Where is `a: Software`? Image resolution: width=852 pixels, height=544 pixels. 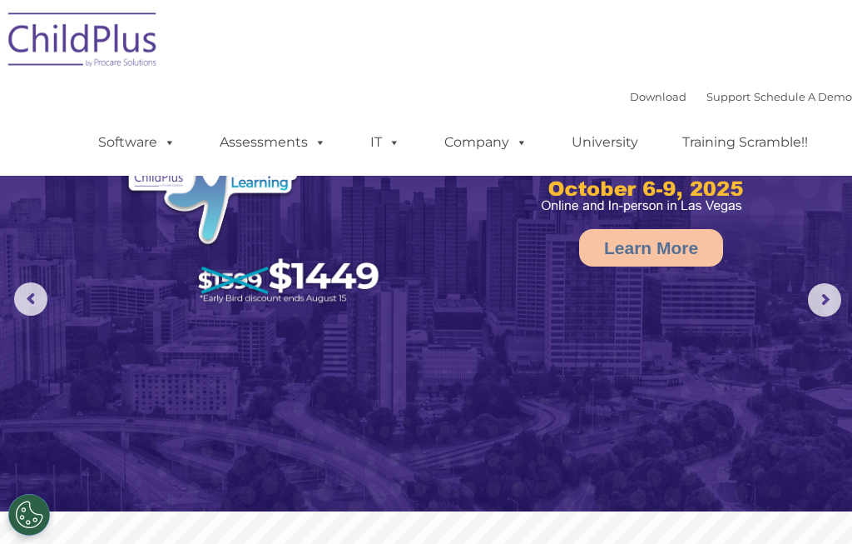
a: Software is located at coordinates (137, 142).